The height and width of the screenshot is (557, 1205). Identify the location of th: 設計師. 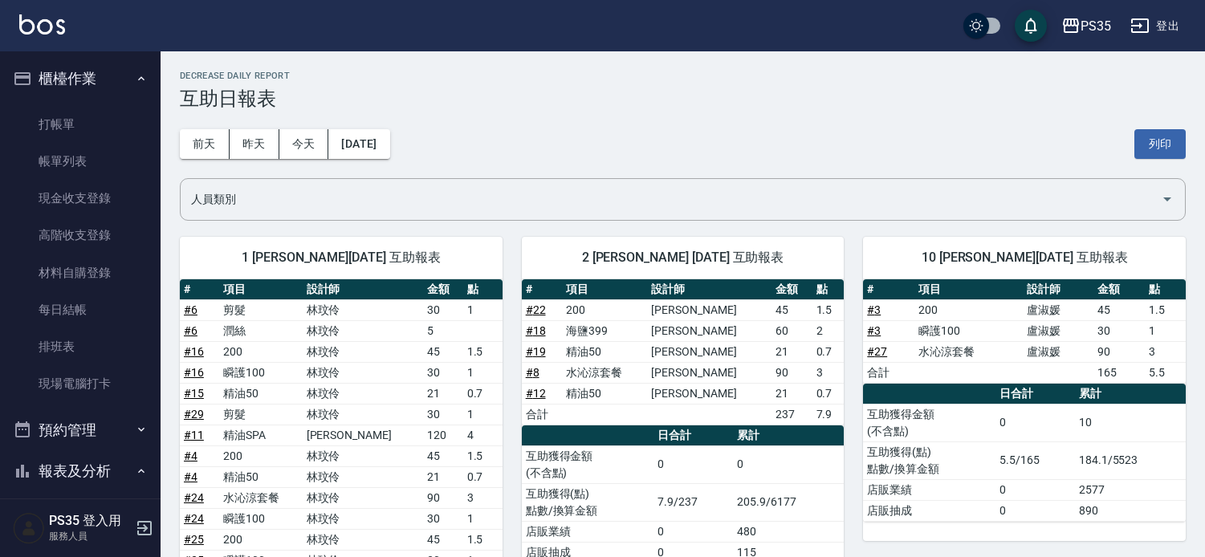
(1058, 290).